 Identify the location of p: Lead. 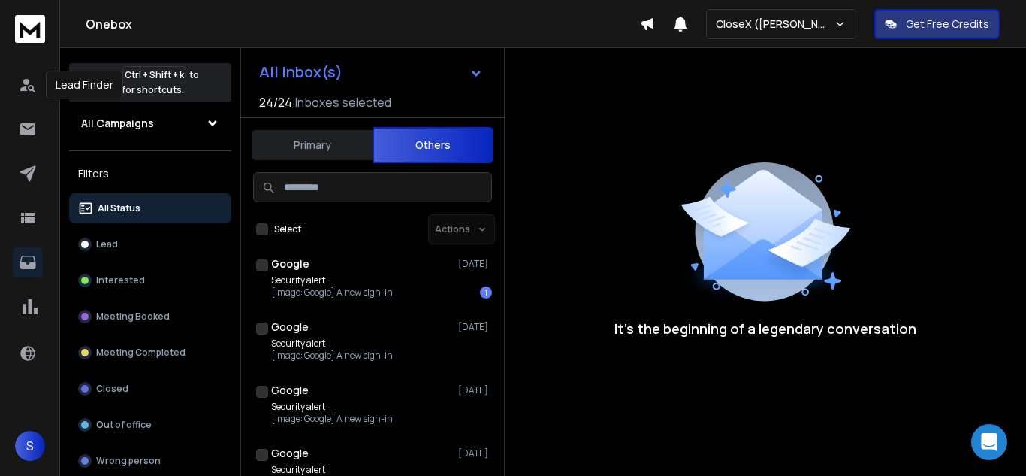
(107, 244).